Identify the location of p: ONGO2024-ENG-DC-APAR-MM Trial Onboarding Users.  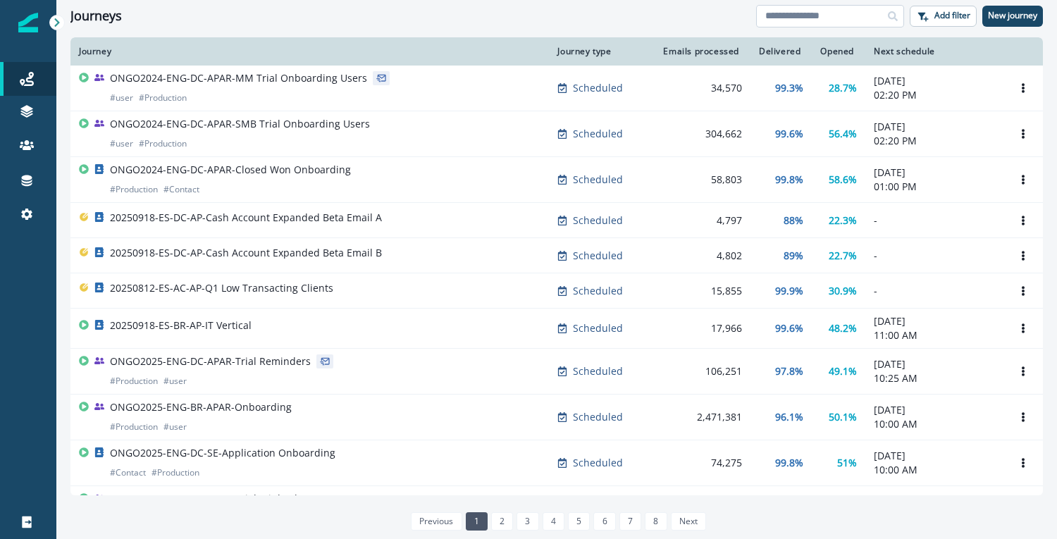
(238, 78).